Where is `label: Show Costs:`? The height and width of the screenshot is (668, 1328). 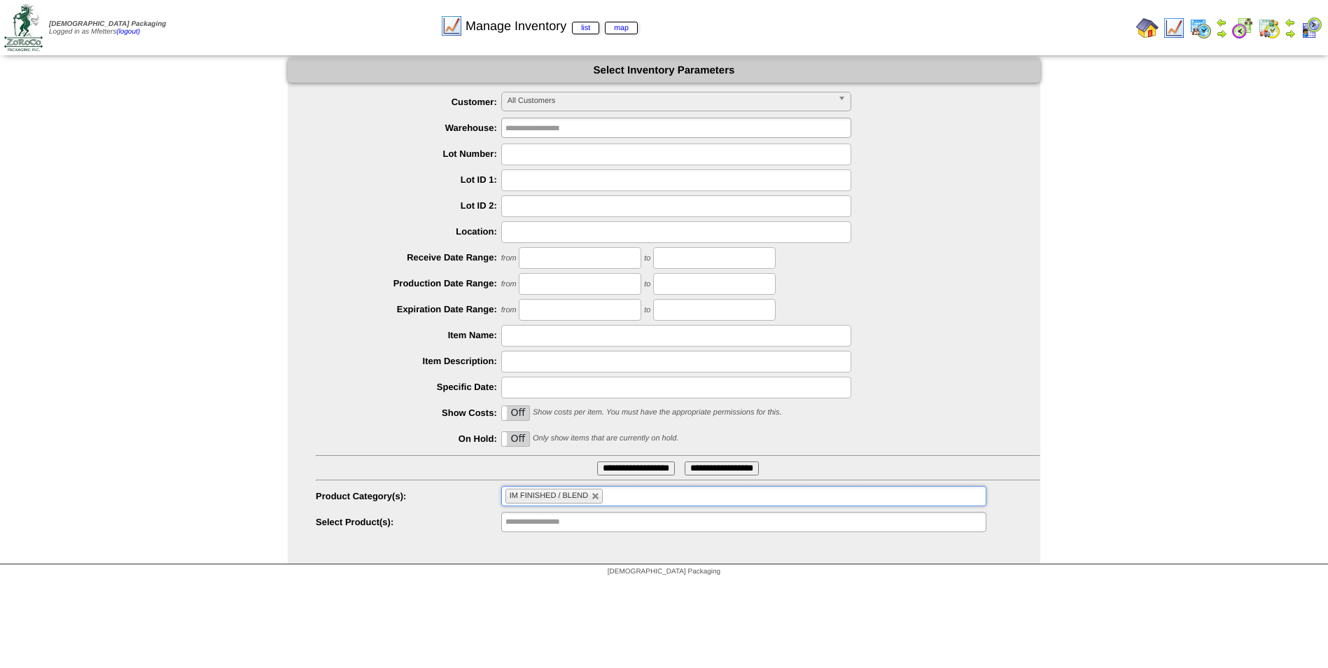
label: Show Costs: is located at coordinates (408, 412).